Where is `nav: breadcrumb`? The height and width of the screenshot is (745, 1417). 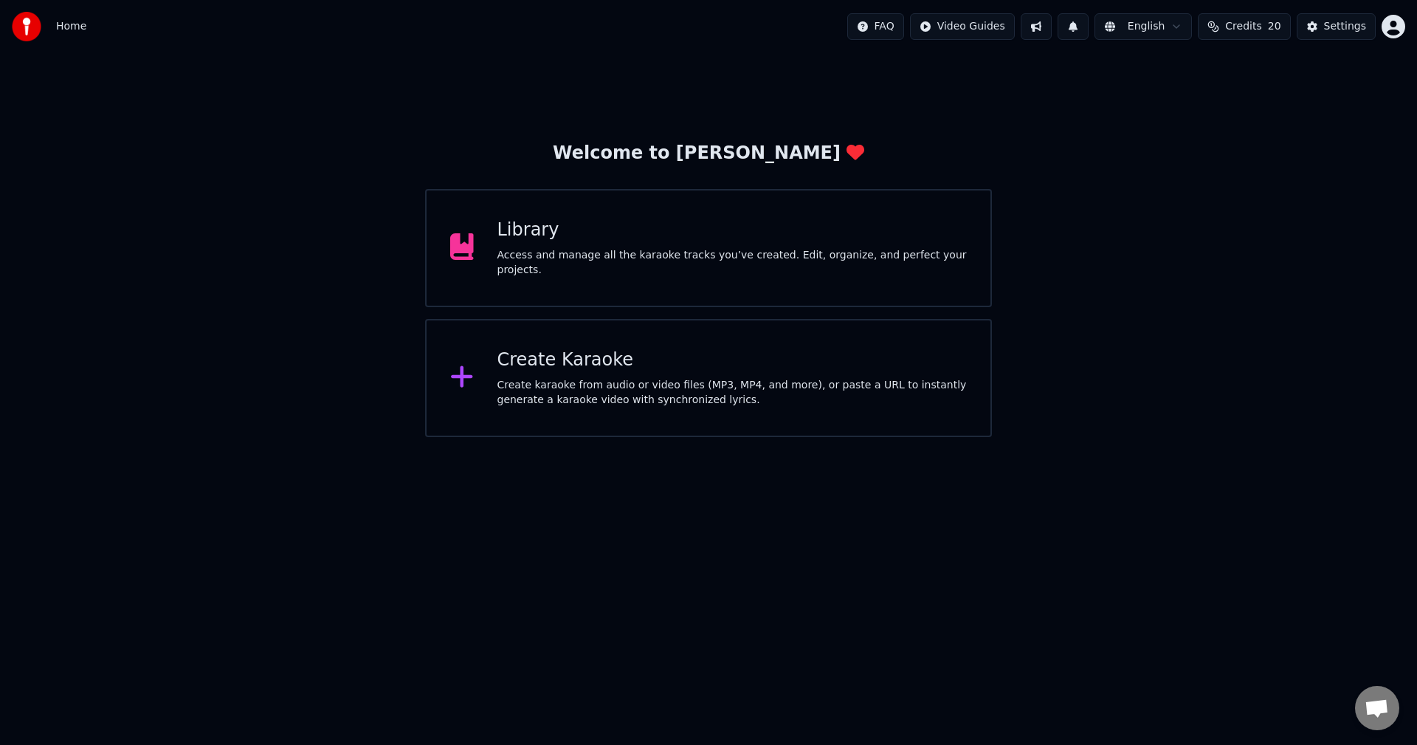
nav: breadcrumb is located at coordinates (71, 27).